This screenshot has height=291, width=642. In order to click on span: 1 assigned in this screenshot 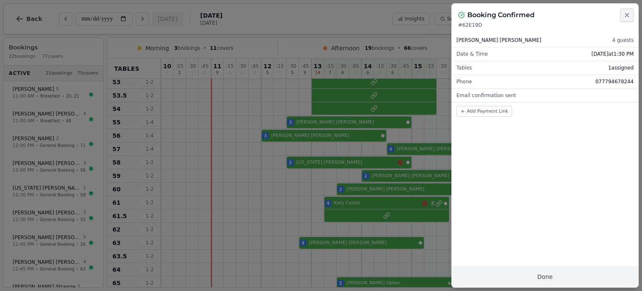, I will do `click(621, 68)`.